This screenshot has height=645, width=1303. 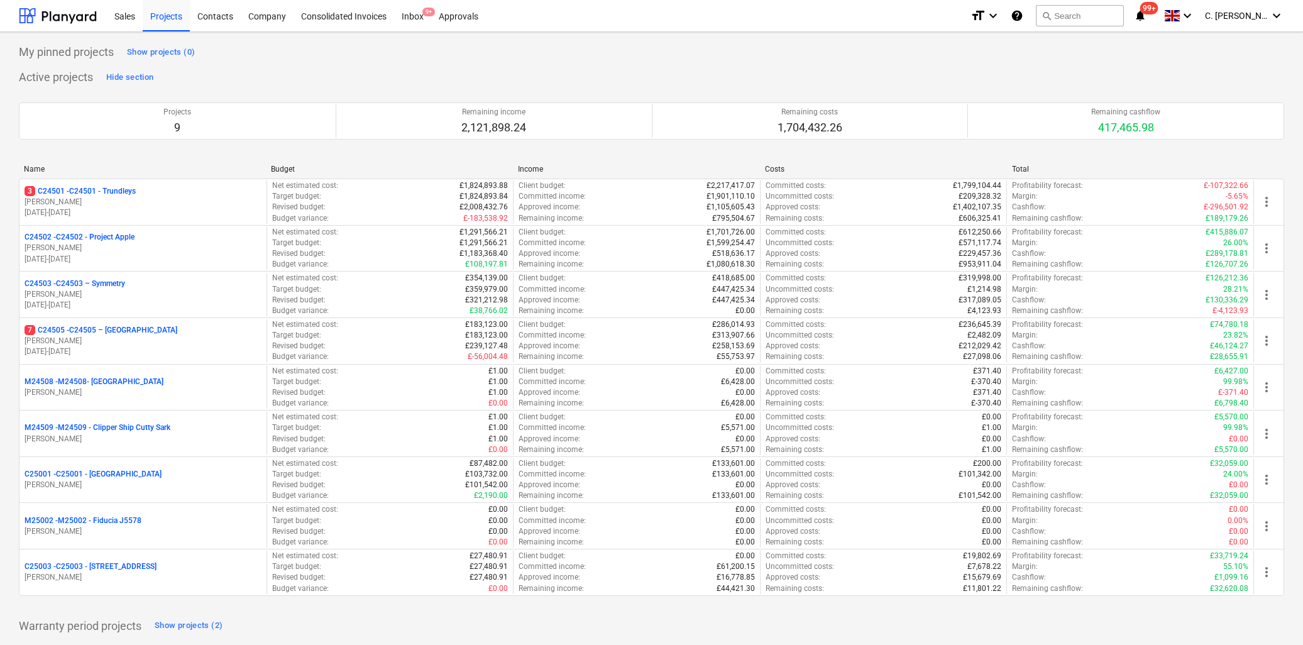 I want to click on span: 7, so click(x=30, y=330).